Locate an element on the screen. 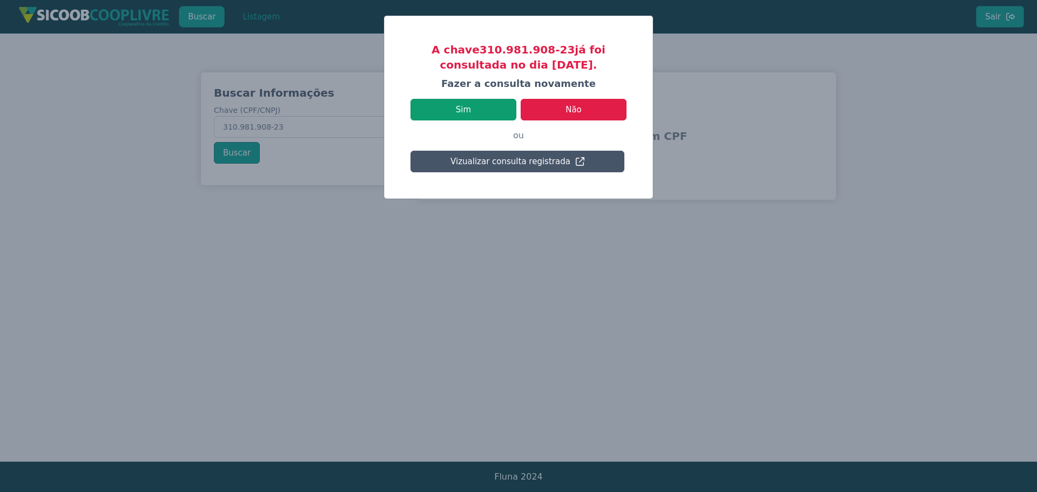 This screenshot has width=1037, height=492. p: ou is located at coordinates (518, 136).